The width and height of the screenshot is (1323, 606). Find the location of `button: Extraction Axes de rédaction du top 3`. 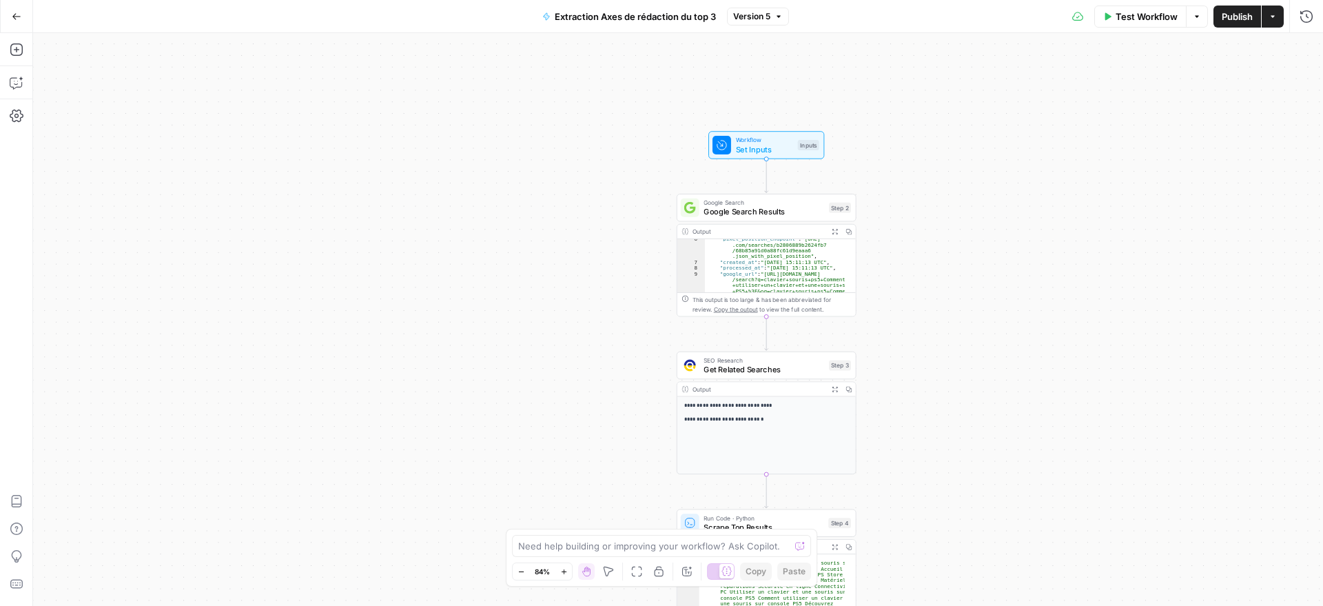

button: Extraction Axes de rédaction du top 3 is located at coordinates (629, 17).